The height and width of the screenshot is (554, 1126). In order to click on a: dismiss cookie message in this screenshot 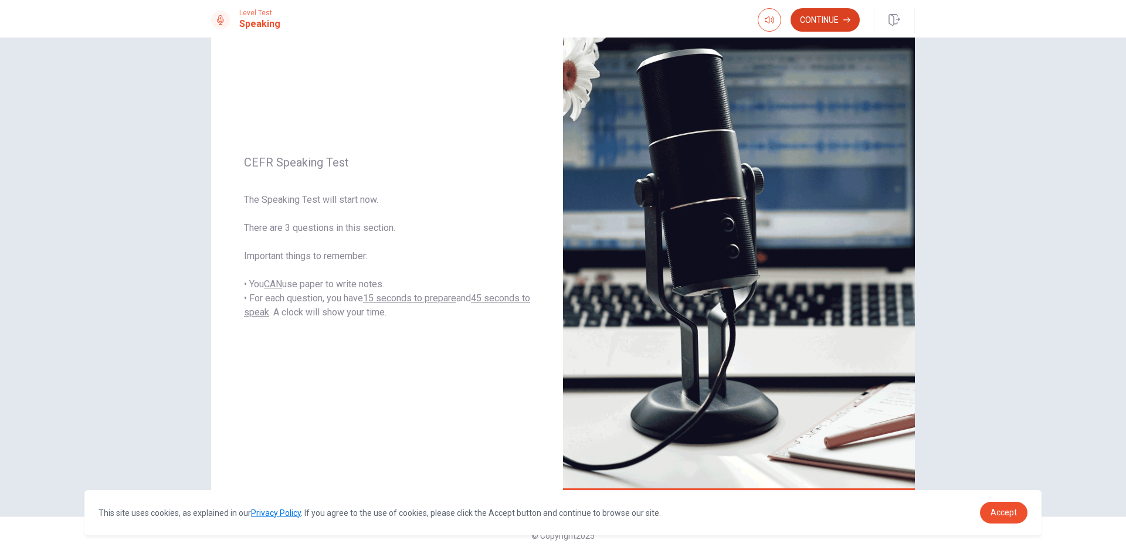, I will do `click(1003, 513)`.